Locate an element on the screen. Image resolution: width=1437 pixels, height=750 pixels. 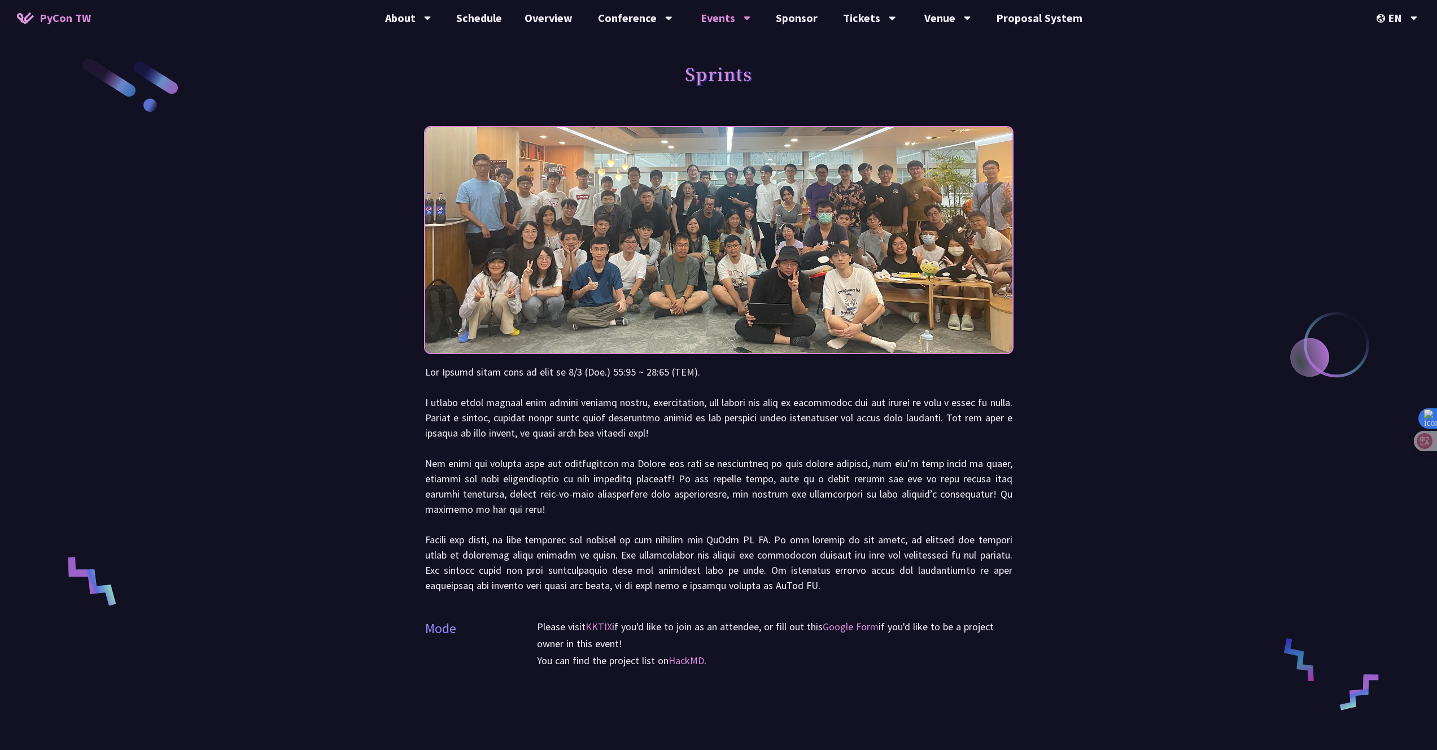
p: Mode is located at coordinates (440, 629).